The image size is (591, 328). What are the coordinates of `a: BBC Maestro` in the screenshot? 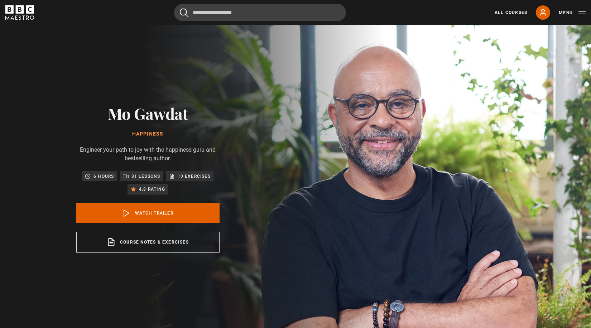 It's located at (20, 13).